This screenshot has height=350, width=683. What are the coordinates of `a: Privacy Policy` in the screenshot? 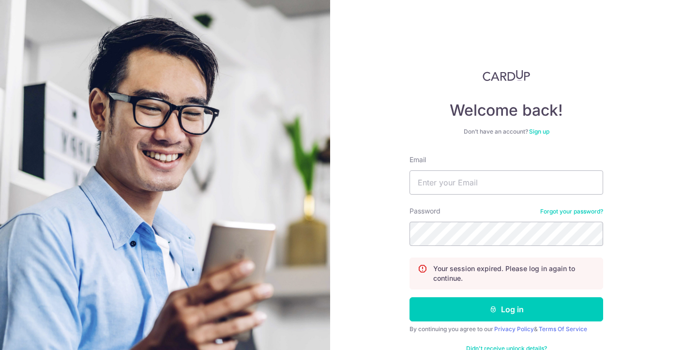 It's located at (514, 329).